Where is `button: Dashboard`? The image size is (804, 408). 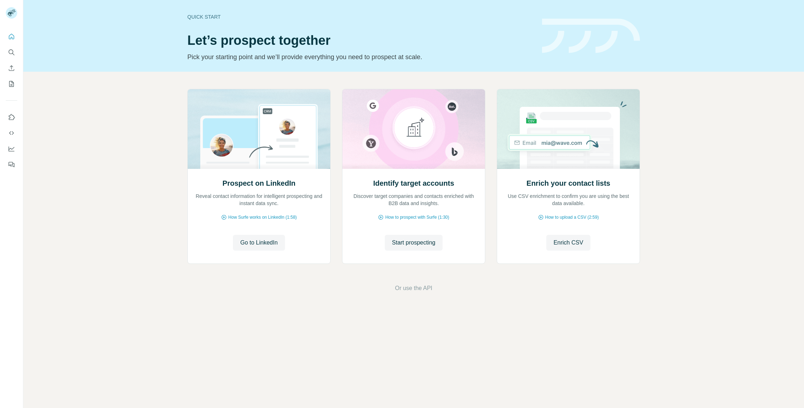 button: Dashboard is located at coordinates (11, 149).